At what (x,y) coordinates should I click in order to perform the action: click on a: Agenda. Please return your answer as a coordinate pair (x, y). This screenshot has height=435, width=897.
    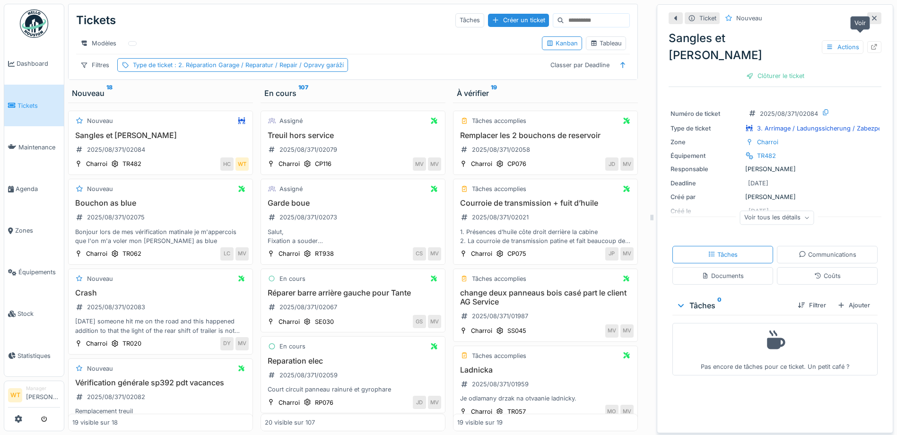
    Looking at the image, I should click on (34, 189).